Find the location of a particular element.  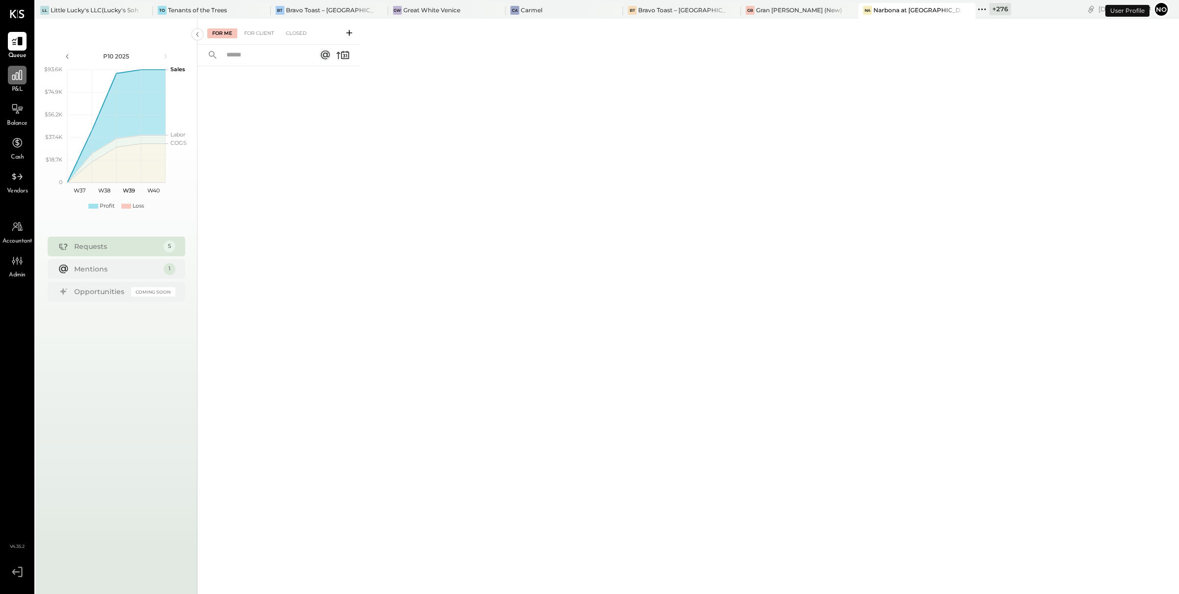

div: Loss is located at coordinates (138, 206).